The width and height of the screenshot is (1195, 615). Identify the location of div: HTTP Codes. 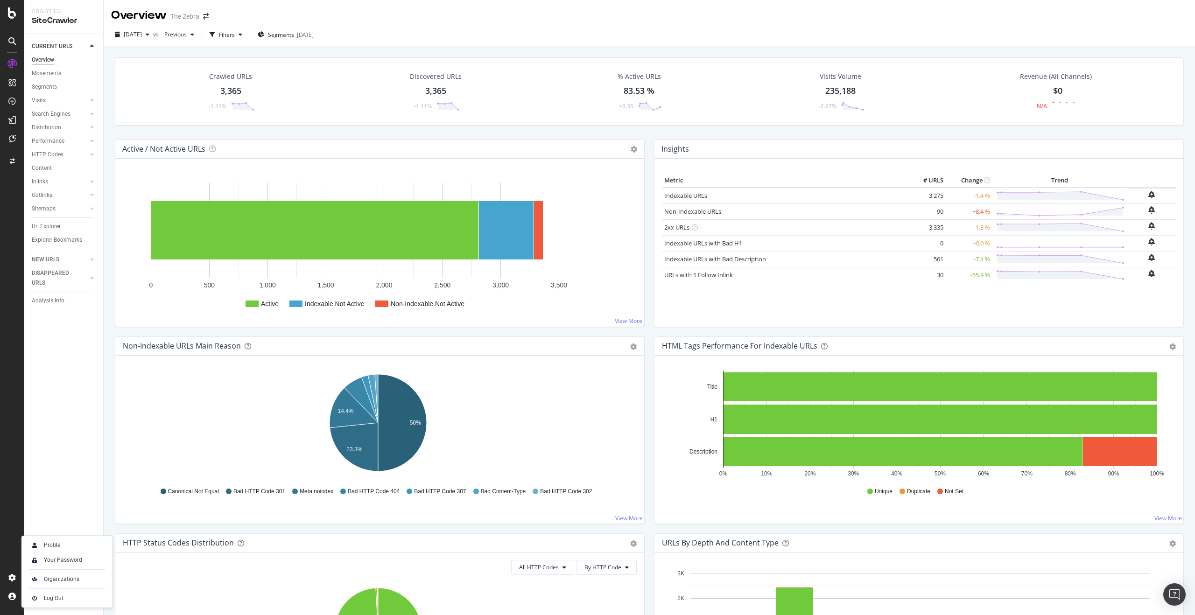
(48, 154).